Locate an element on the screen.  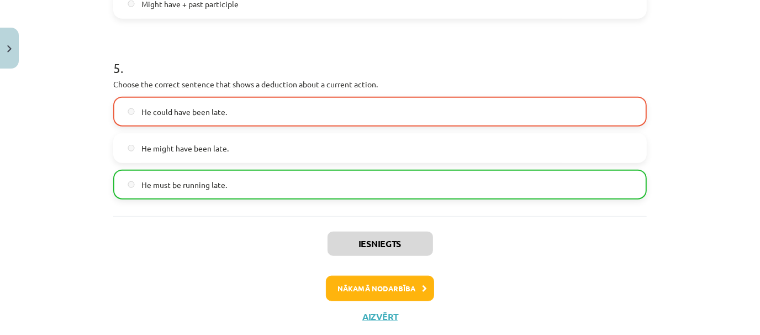
input: He must be running late. is located at coordinates (131, 185).